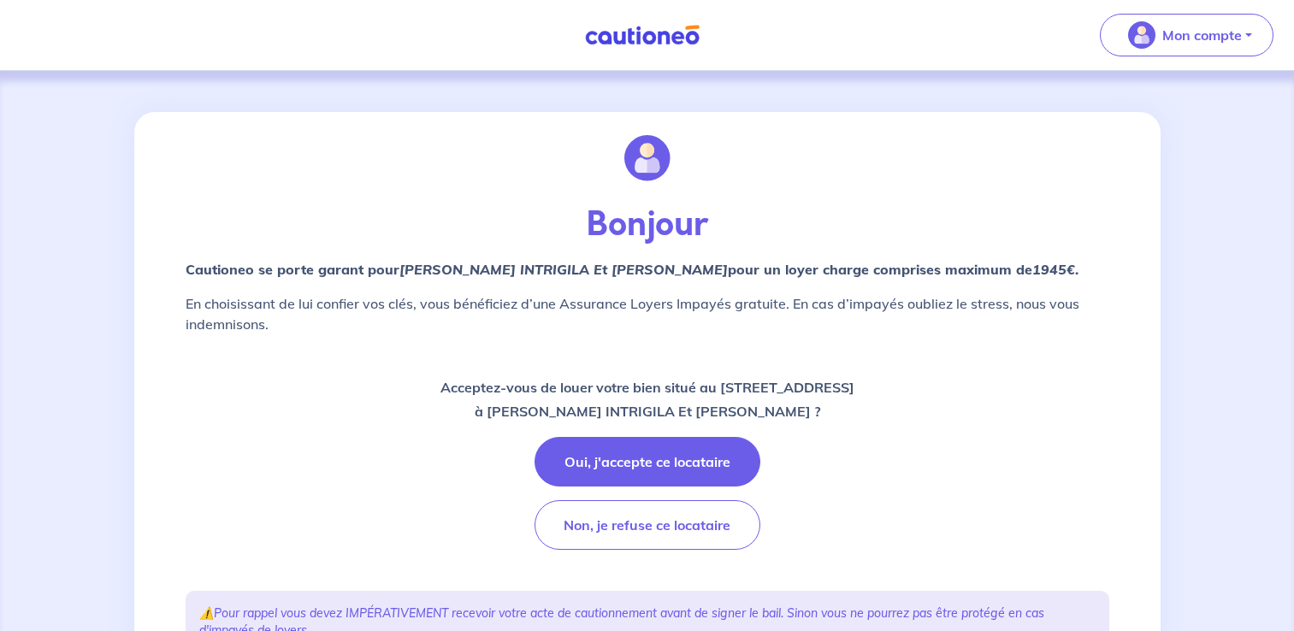 This screenshot has width=1294, height=631. I want to click on p: Bonjour, so click(647, 225).